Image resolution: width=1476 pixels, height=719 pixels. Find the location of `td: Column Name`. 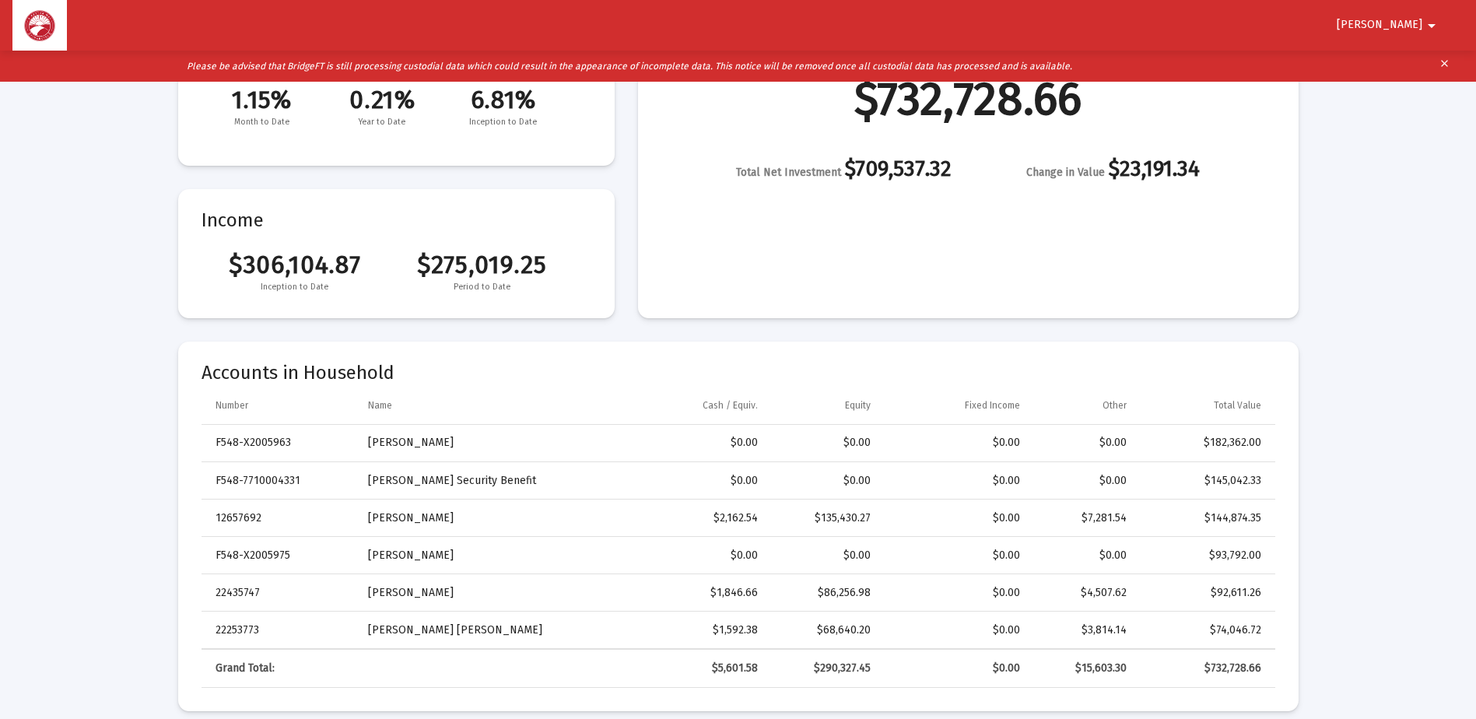

td: Column Name is located at coordinates (488, 405).